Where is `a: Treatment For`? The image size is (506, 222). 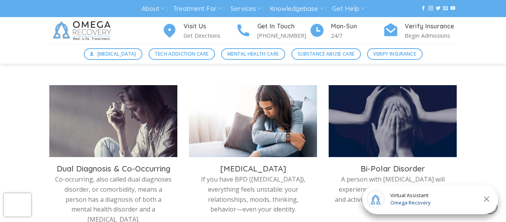
a: Treatment For is located at coordinates (197, 9).